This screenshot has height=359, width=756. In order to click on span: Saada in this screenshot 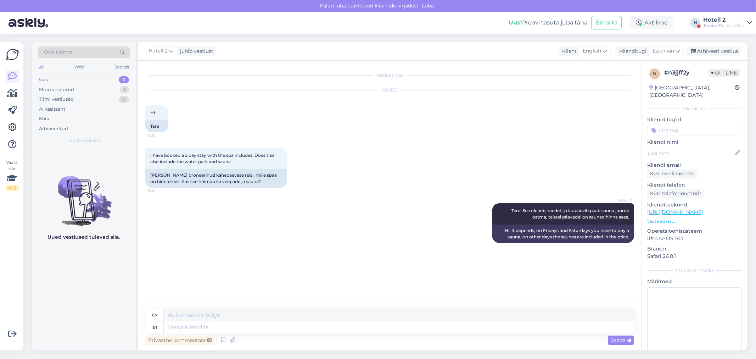, I will do `click(621, 340)`.